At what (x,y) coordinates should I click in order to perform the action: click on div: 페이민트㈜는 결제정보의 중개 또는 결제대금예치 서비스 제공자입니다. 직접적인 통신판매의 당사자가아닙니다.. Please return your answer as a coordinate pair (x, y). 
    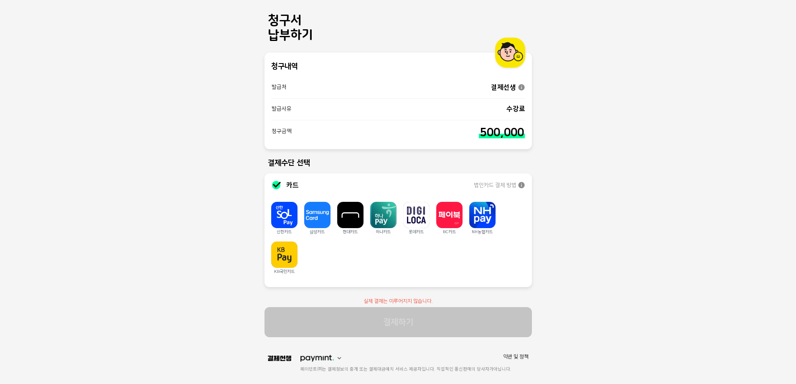
    Looking at the image, I should click on (415, 369).